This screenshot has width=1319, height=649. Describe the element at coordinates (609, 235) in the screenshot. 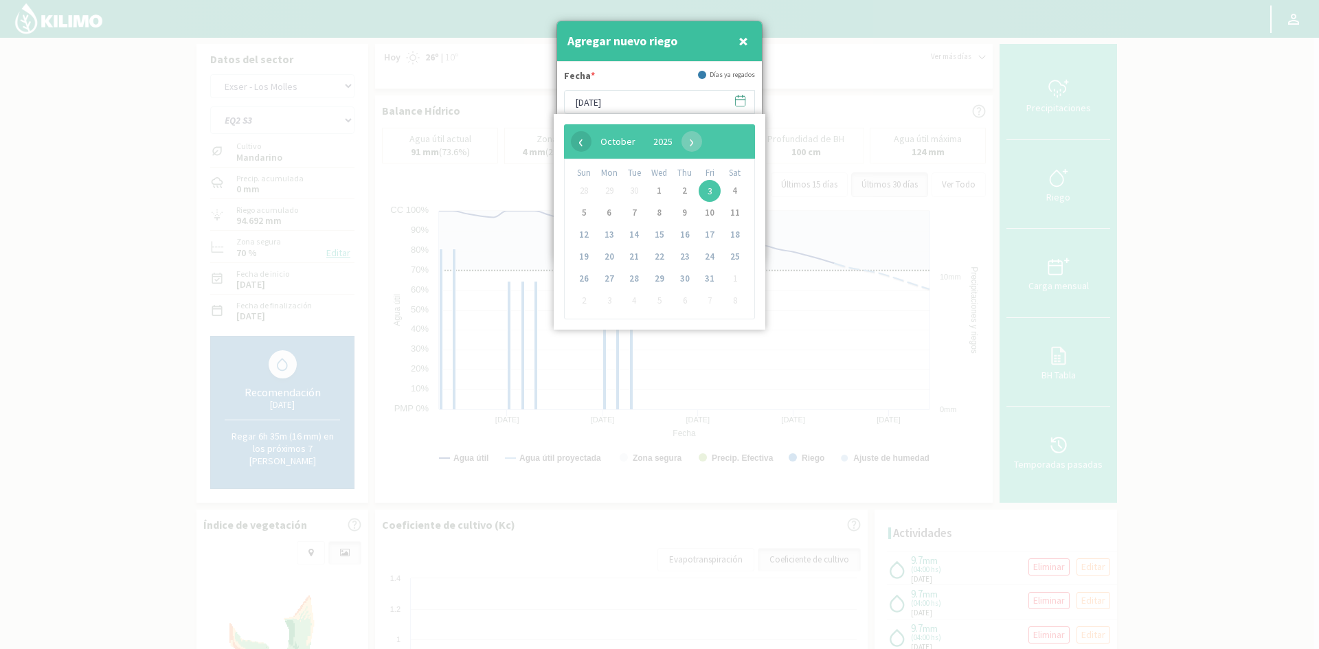

I see `span: 13` at that location.